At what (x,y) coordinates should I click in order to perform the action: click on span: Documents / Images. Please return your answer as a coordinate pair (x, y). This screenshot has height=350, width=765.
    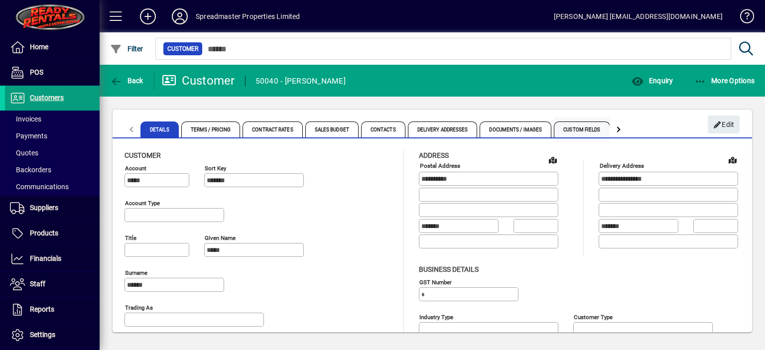
    Looking at the image, I should click on (516, 130).